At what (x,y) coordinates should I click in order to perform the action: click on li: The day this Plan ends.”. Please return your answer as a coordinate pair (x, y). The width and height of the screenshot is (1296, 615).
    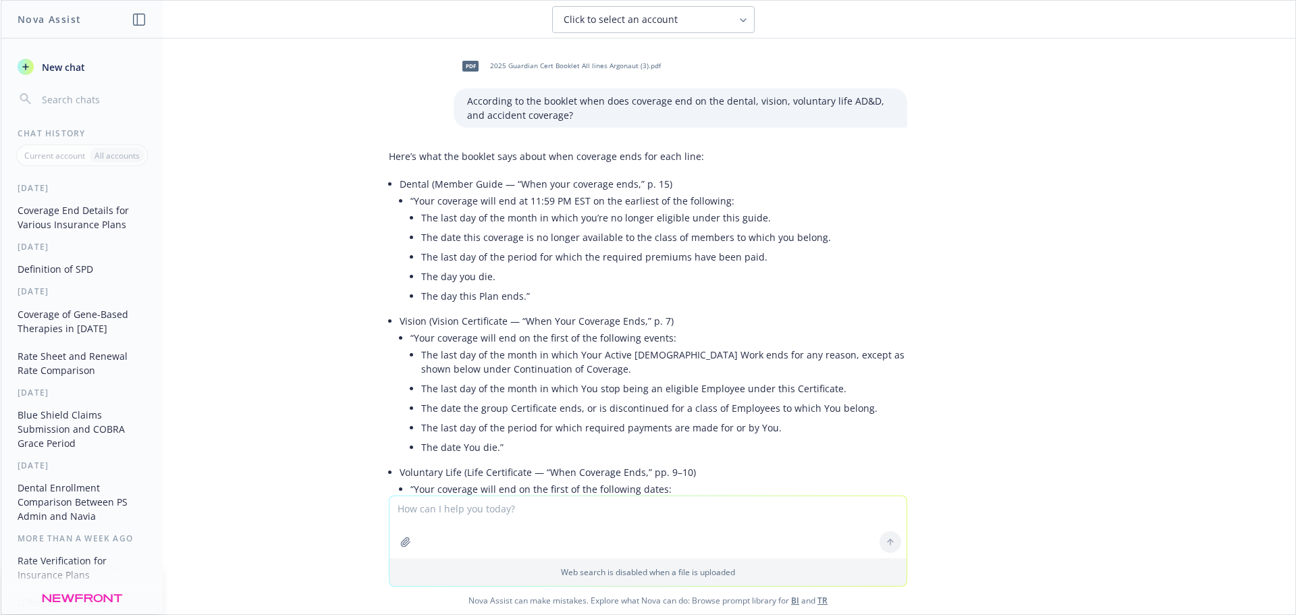
    Looking at the image, I should click on (664, 296).